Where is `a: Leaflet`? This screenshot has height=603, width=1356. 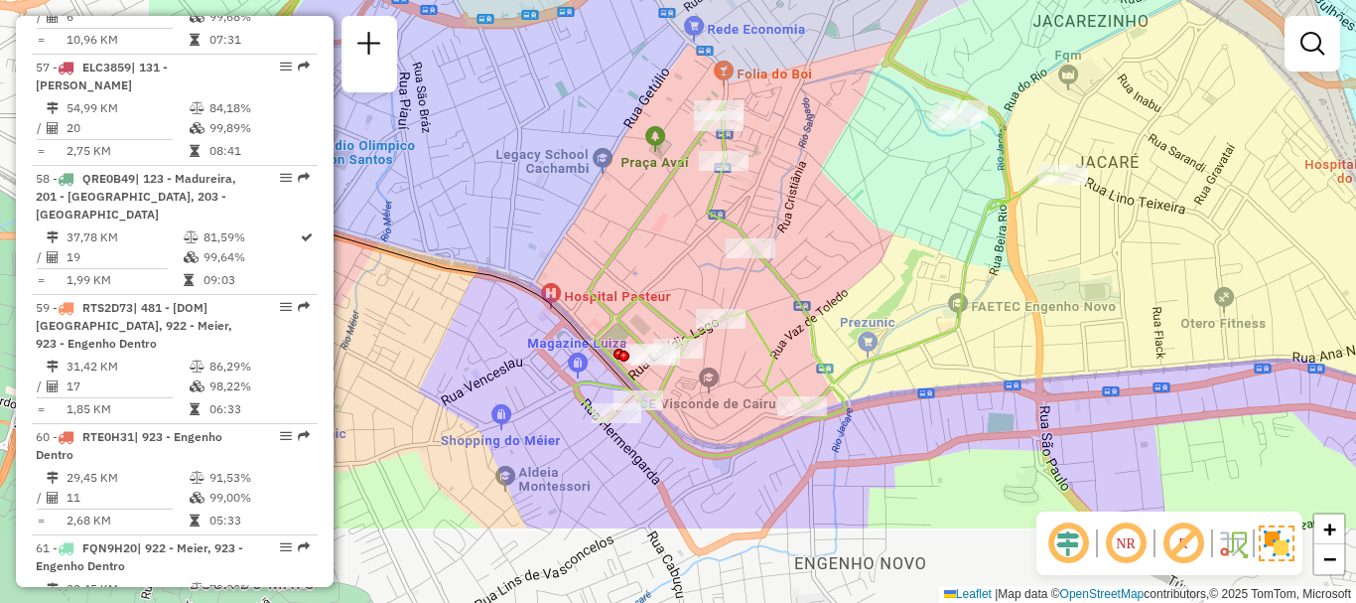
a: Leaflet is located at coordinates (968, 594).